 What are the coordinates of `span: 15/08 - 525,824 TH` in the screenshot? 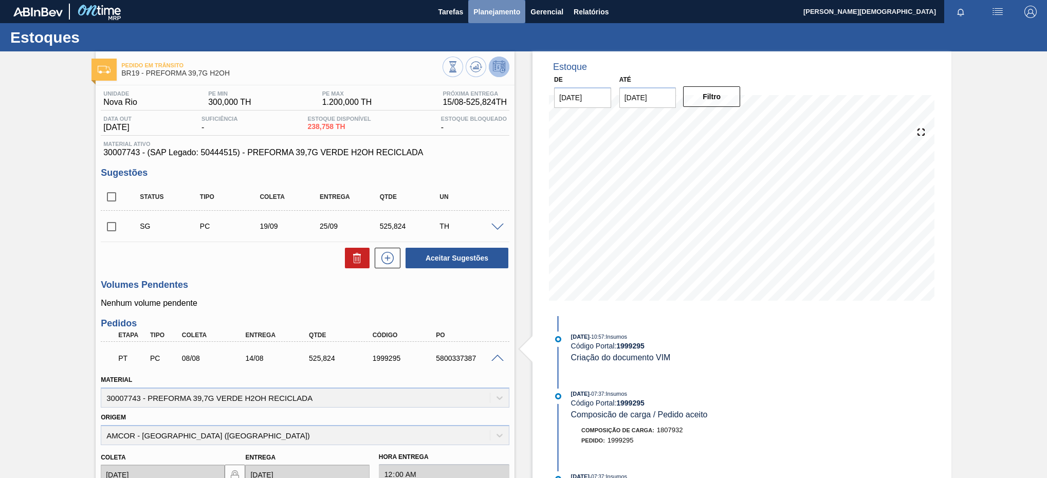 It's located at (475, 102).